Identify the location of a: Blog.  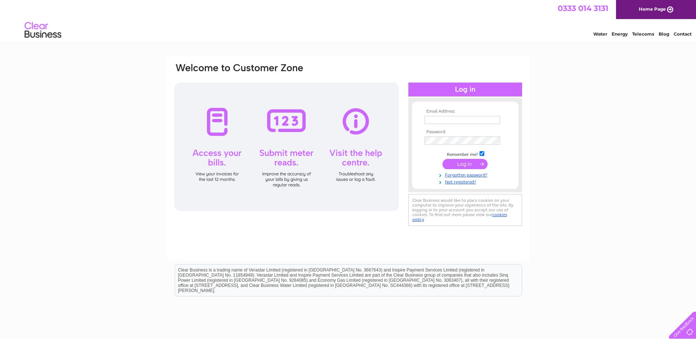
(664, 34).